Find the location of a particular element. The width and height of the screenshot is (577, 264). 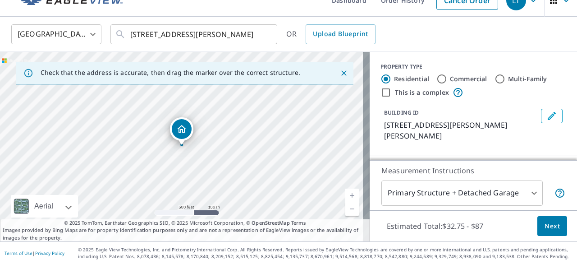

div: Aerial is located at coordinates (44, 206).